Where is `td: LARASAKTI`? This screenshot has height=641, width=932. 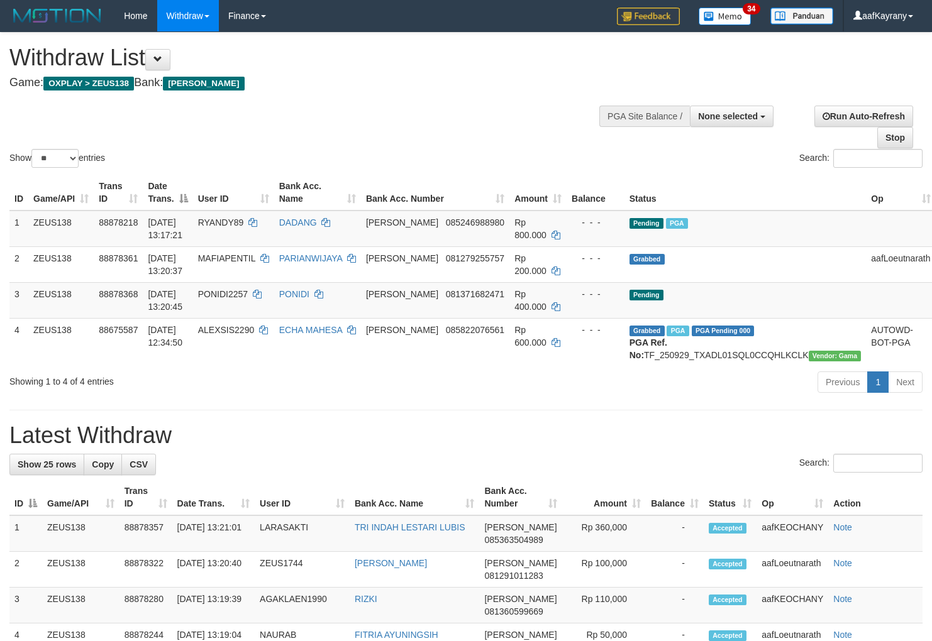
td: LARASAKTI is located at coordinates (302, 534).